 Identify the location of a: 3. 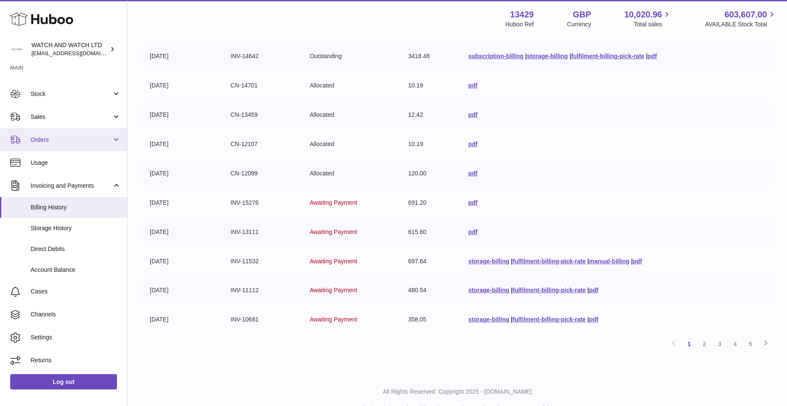
(719, 344).